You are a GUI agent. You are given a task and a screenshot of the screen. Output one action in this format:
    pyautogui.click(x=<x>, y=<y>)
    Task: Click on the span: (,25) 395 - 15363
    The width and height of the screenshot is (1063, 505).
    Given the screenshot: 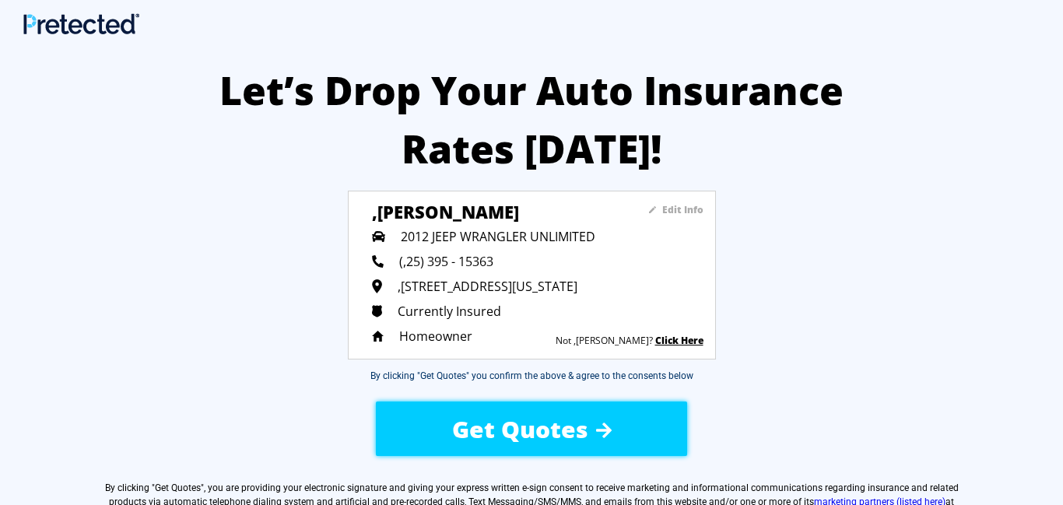 What is the action you would take?
    pyautogui.click(x=446, y=261)
    